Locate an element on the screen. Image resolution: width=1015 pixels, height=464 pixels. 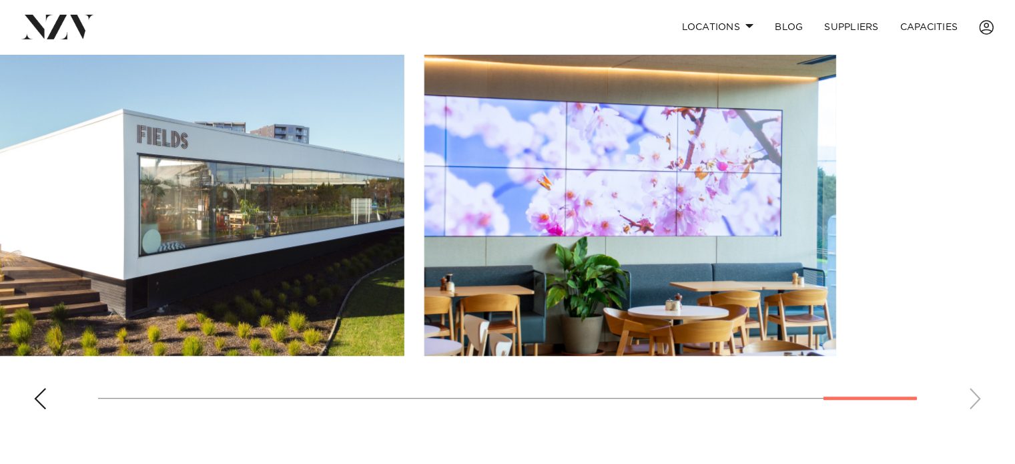
img: nzv-logo.png is located at coordinates (57, 27).